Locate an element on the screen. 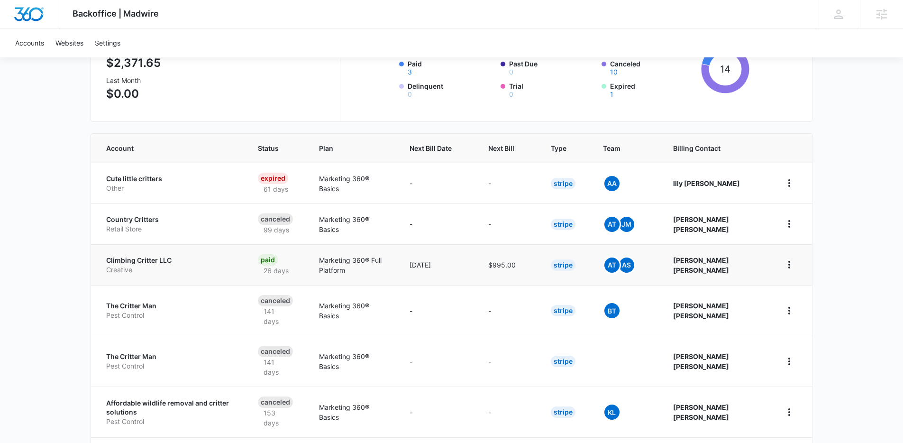 The image size is (903, 443). span: Account is located at coordinates (164, 148).